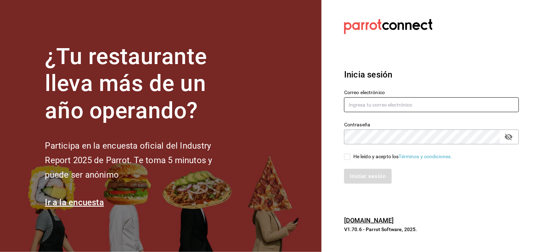 This screenshot has width=536, height=252. What do you see at coordinates (425, 156) in the screenshot?
I see `a: Términos y condiciones.` at bounding box center [425, 156].